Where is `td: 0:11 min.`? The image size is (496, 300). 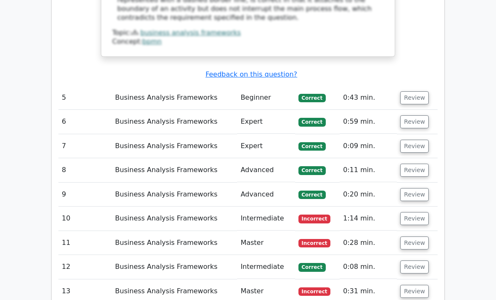
td: 0:11 min. is located at coordinates (368, 170).